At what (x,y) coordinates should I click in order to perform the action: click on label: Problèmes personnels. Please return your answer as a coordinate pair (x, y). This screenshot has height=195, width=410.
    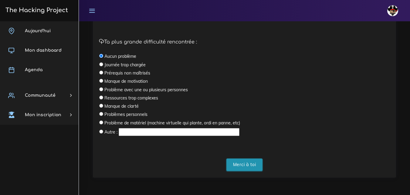
    Looking at the image, I should click on (126, 114).